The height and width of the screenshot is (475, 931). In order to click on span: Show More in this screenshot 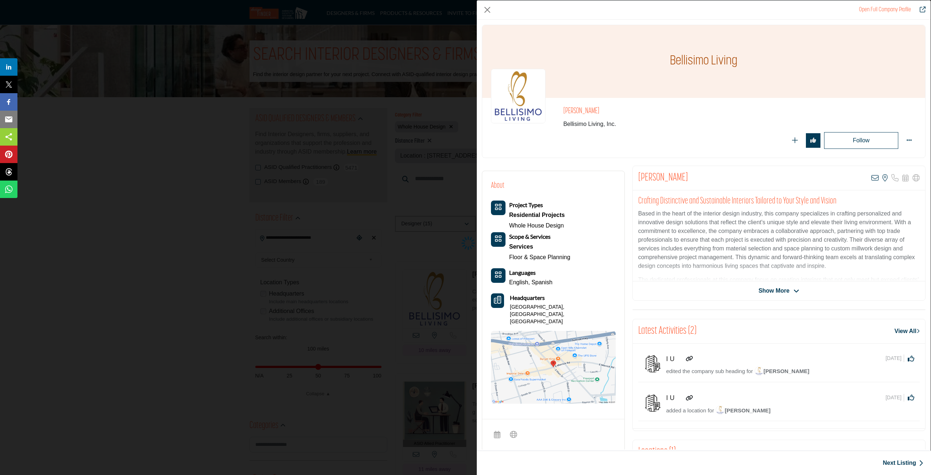, I will do `click(774, 291)`.